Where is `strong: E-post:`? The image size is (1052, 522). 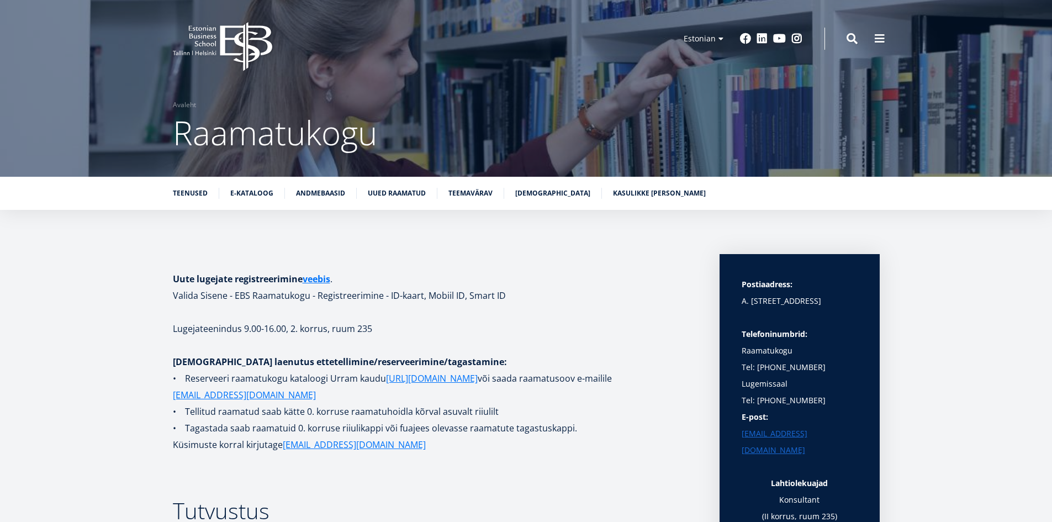 strong: E-post: is located at coordinates (755, 416).